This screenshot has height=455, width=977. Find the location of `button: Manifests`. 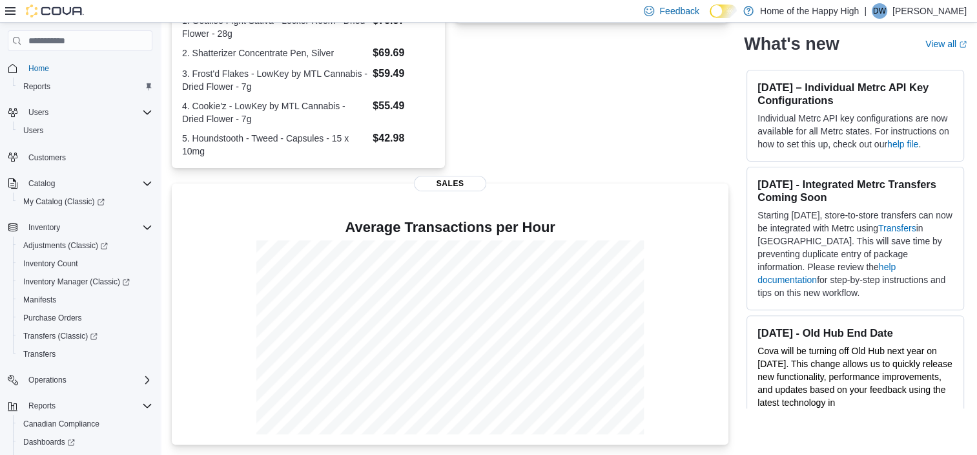

button: Manifests is located at coordinates (85, 300).